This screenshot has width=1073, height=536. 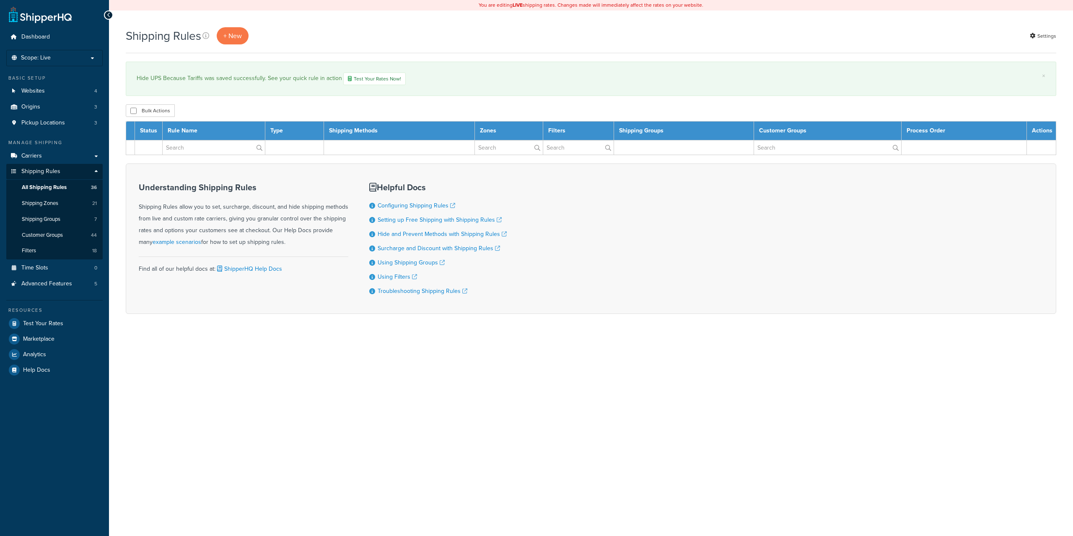 What do you see at coordinates (36, 58) in the screenshot?
I see `span: Scope: Live` at bounding box center [36, 58].